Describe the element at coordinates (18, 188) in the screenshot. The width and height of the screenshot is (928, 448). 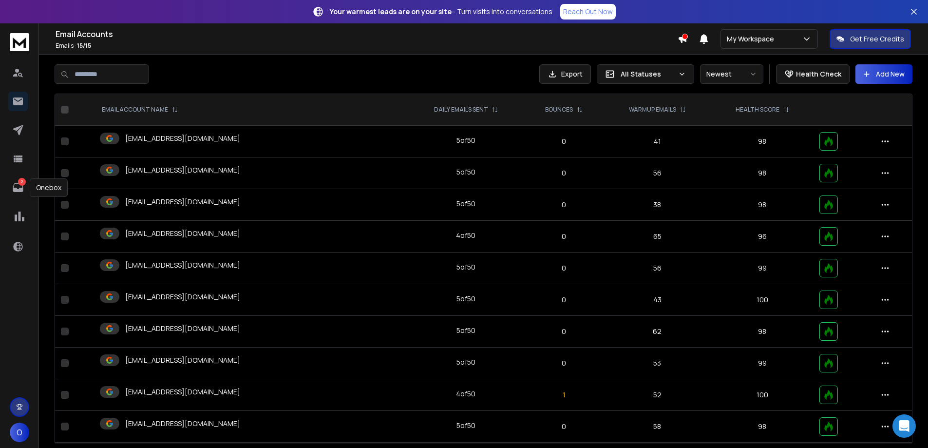
I see `a: 2` at that location.